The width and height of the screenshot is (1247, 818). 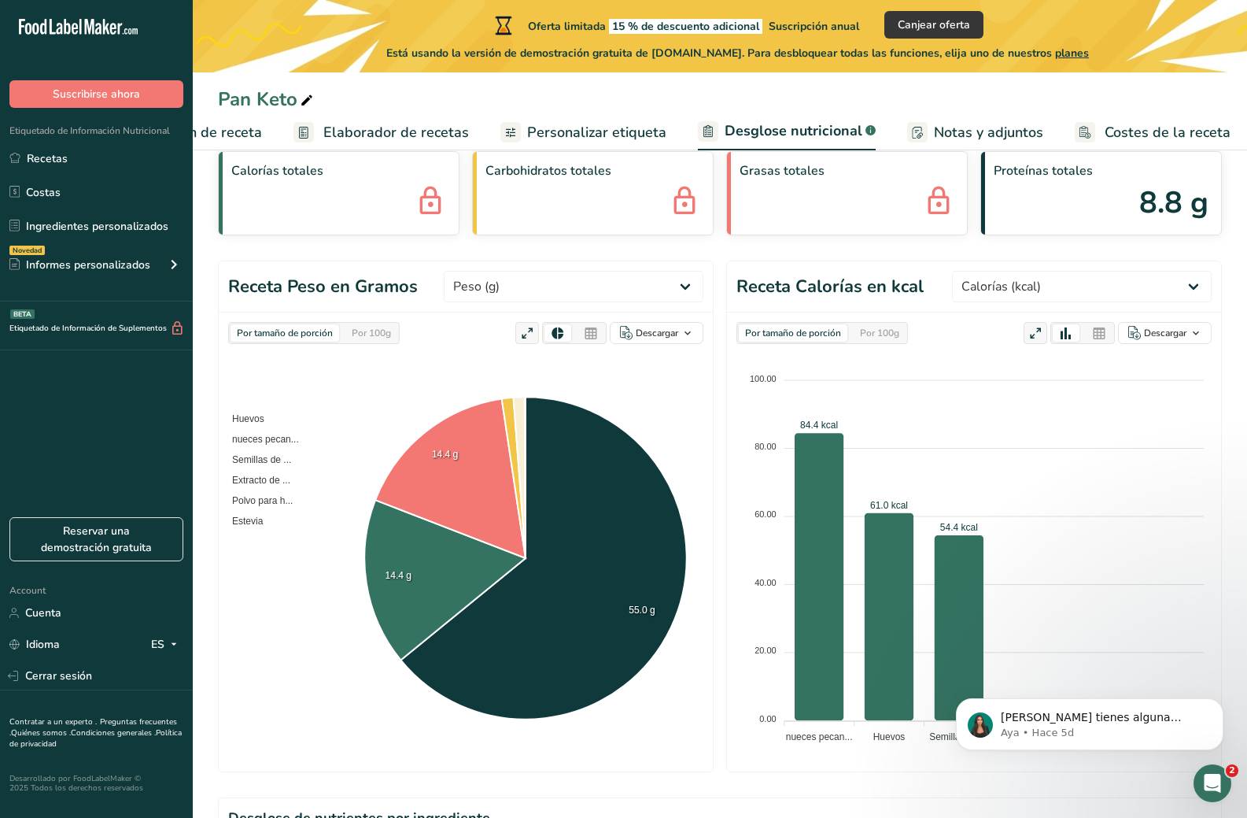 I want to click on tspan: 80.00, so click(x=766, y=446).